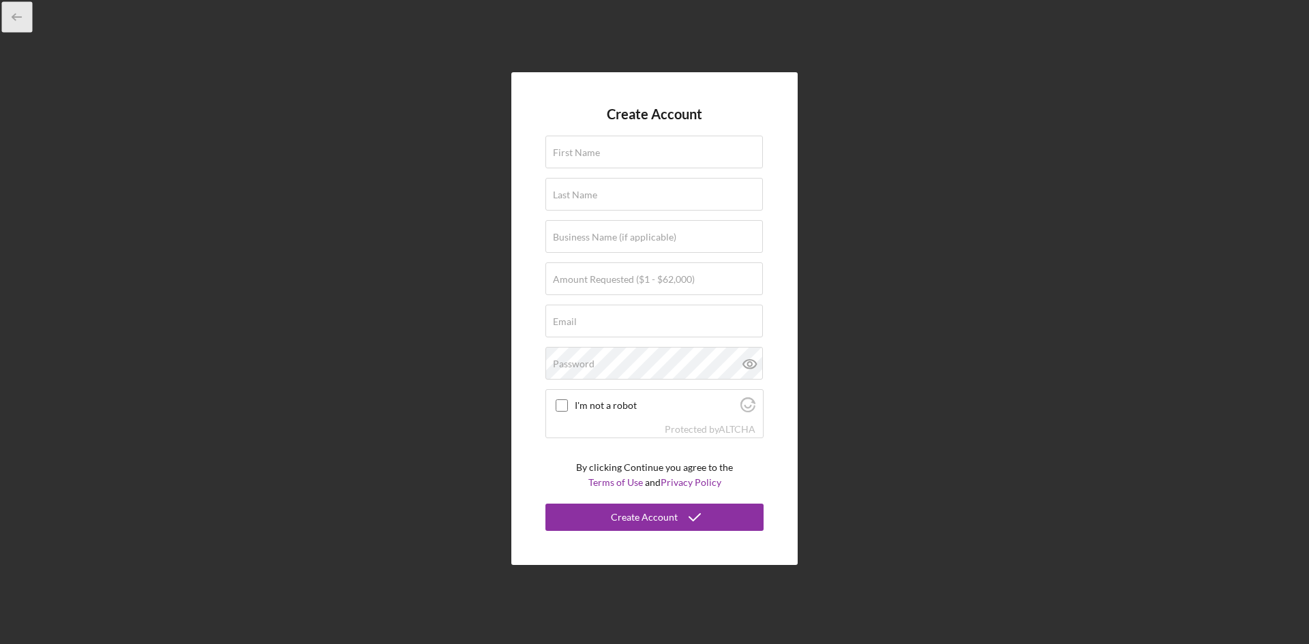  I want to click on p: By clicking Continue you agree to the and, so click(655, 475).